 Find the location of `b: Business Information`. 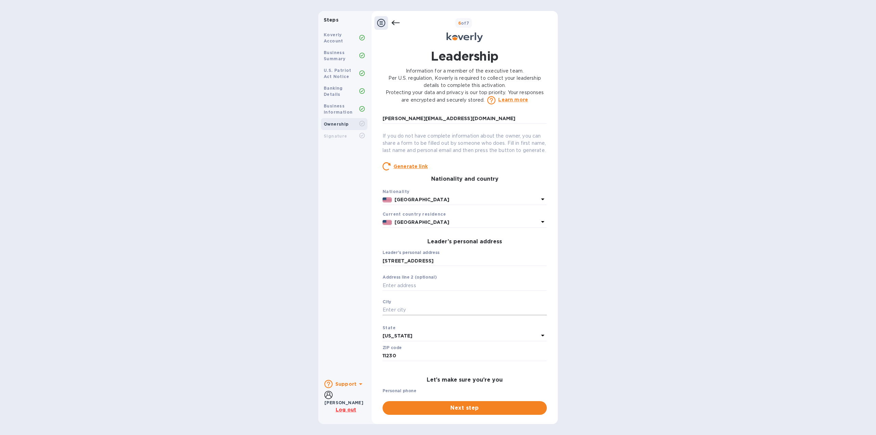

b: Business Information is located at coordinates (338, 109).